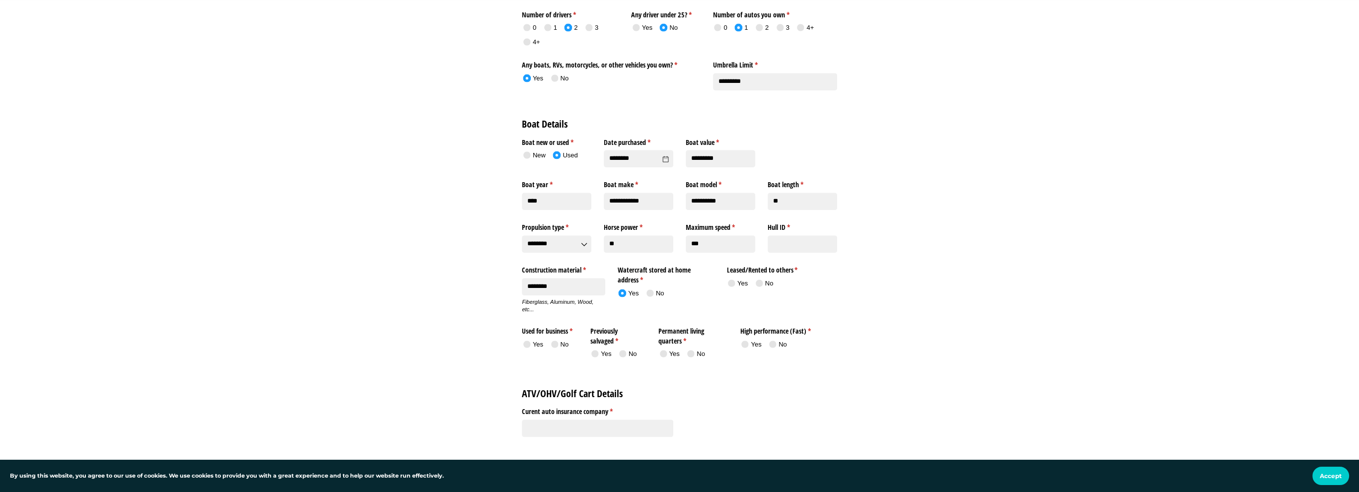 The width and height of the screenshot is (1359, 492). Describe the element at coordinates (1331, 476) in the screenshot. I see `span: Accept` at that location.